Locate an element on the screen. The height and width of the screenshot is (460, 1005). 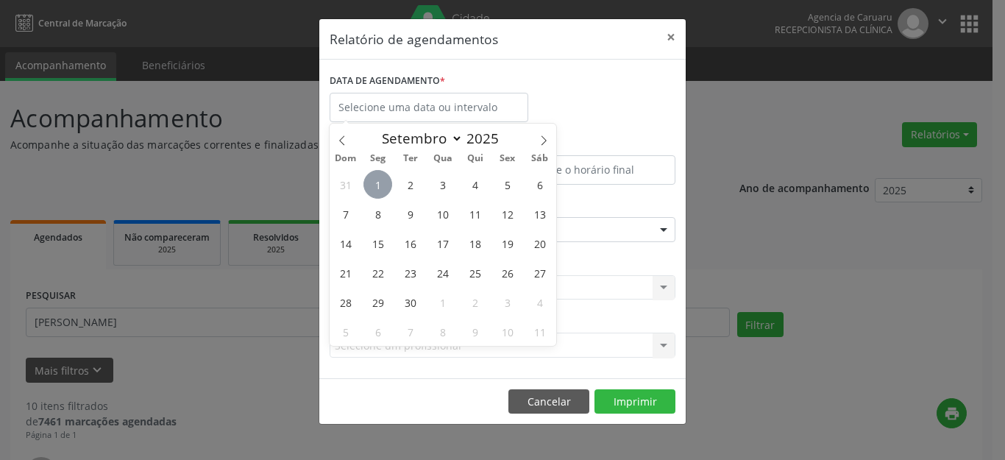
span: Outubro 7, 2025 is located at coordinates (410, 331).